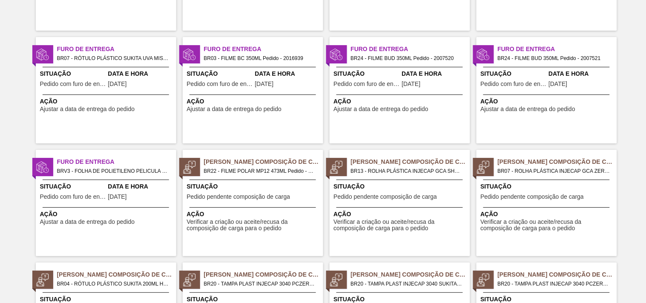 Image resolution: width=646 pixels, height=303 pixels. Describe the element at coordinates (264, 84) in the screenshot. I see `span: 10/10/2025,` at that location.